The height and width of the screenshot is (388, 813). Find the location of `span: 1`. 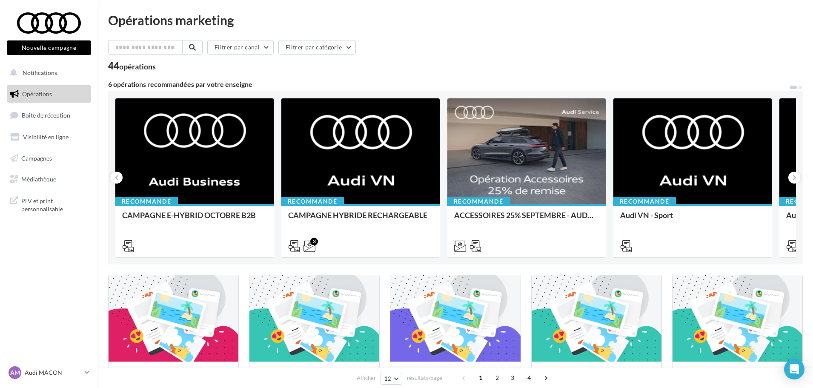

span: 1 is located at coordinates (481, 378).